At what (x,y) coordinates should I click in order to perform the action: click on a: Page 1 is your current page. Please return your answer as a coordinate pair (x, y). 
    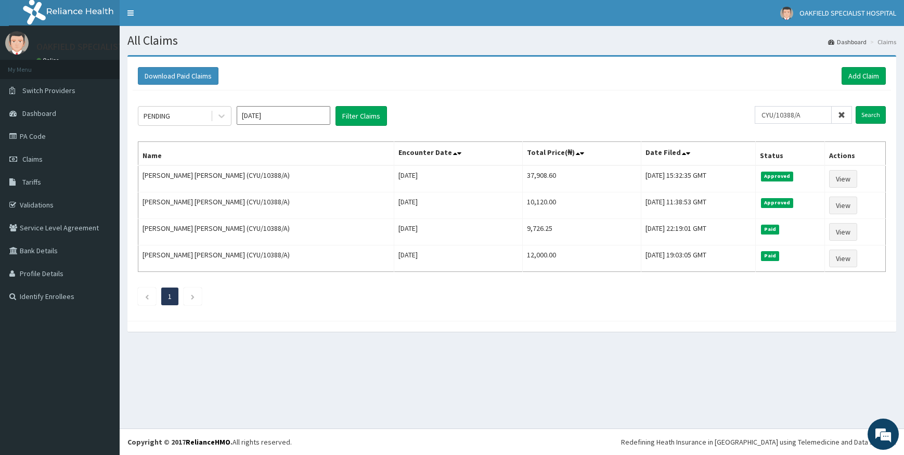
    Looking at the image, I should click on (170, 296).